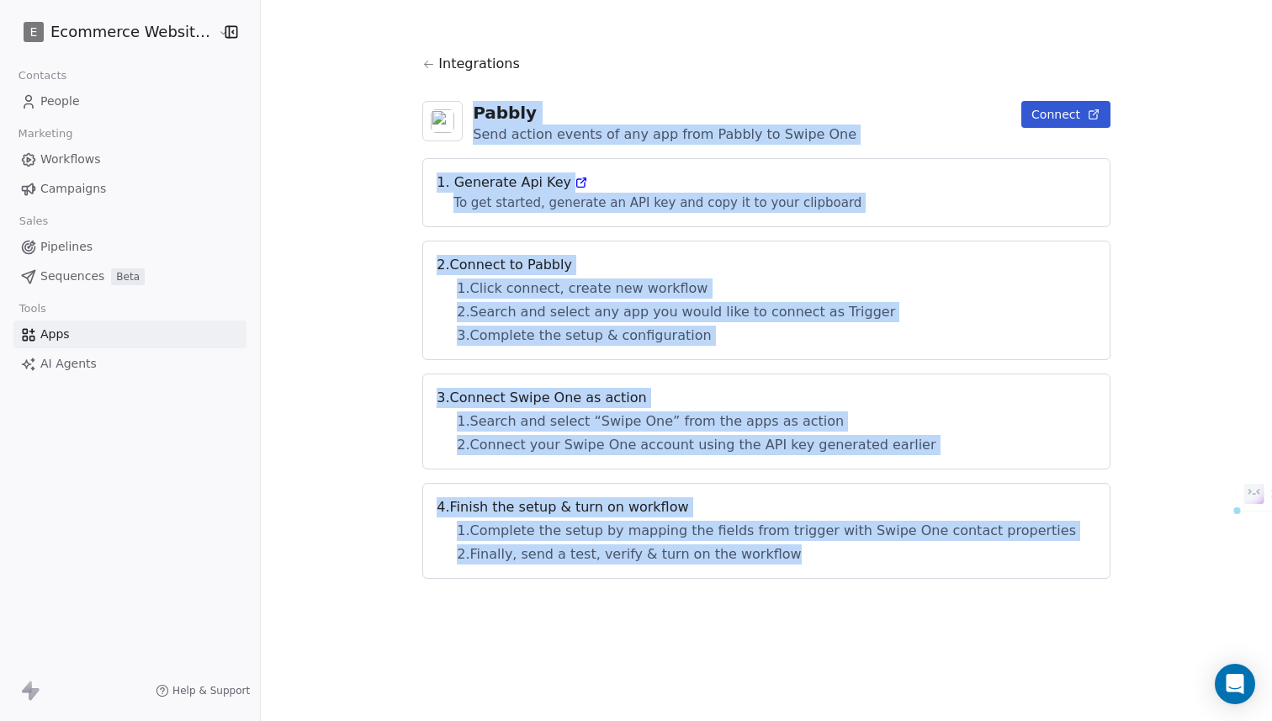 This screenshot has height=721, width=1272. What do you see at coordinates (60, 101) in the screenshot?
I see `span: People` at bounding box center [60, 101].